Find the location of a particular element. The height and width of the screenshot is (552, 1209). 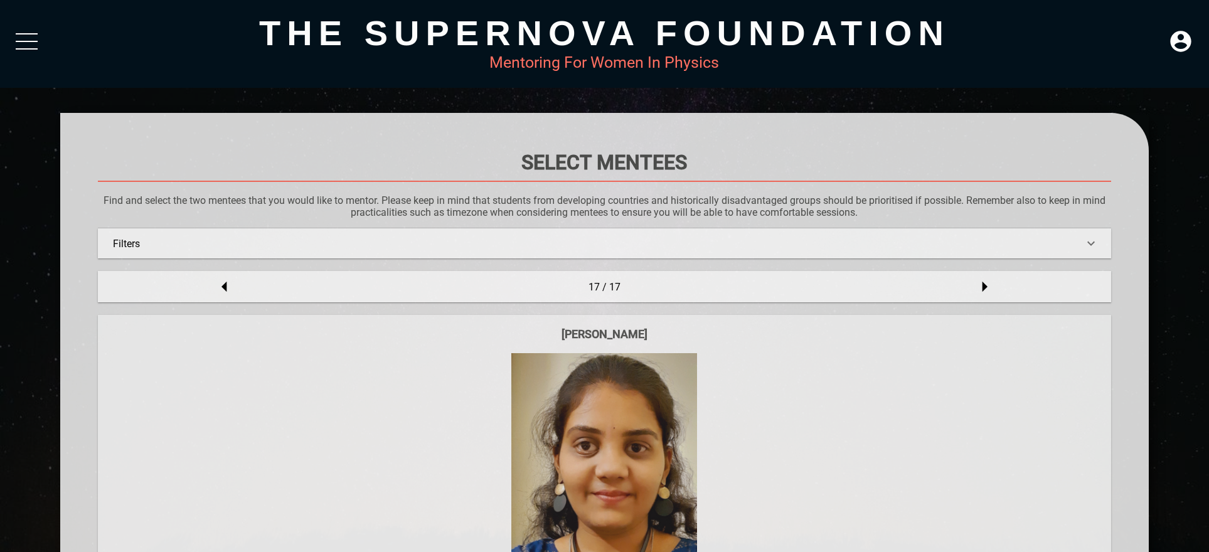

div: Mentoring For Women In Physics is located at coordinates (604, 62).